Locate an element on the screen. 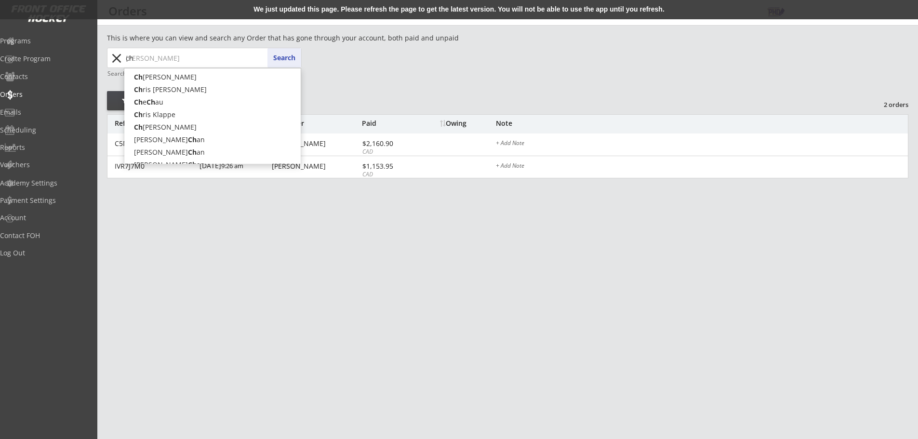 The image size is (918, 439). div: Organizer is located at coordinates (316, 123).